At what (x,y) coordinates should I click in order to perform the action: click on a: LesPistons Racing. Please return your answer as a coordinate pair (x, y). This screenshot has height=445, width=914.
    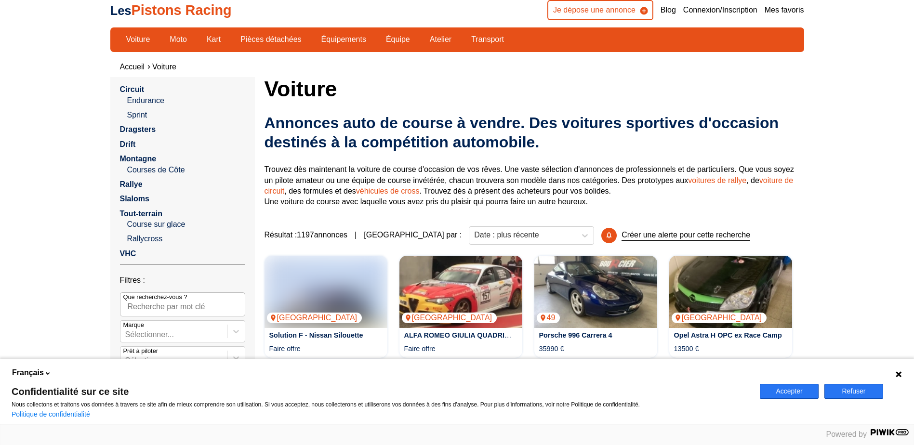
    Looking at the image, I should click on (171, 10).